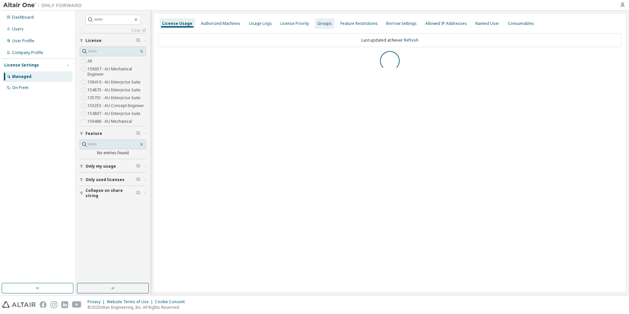  What do you see at coordinates (411, 40) in the screenshot?
I see `a: Refresh` at bounding box center [411, 40].